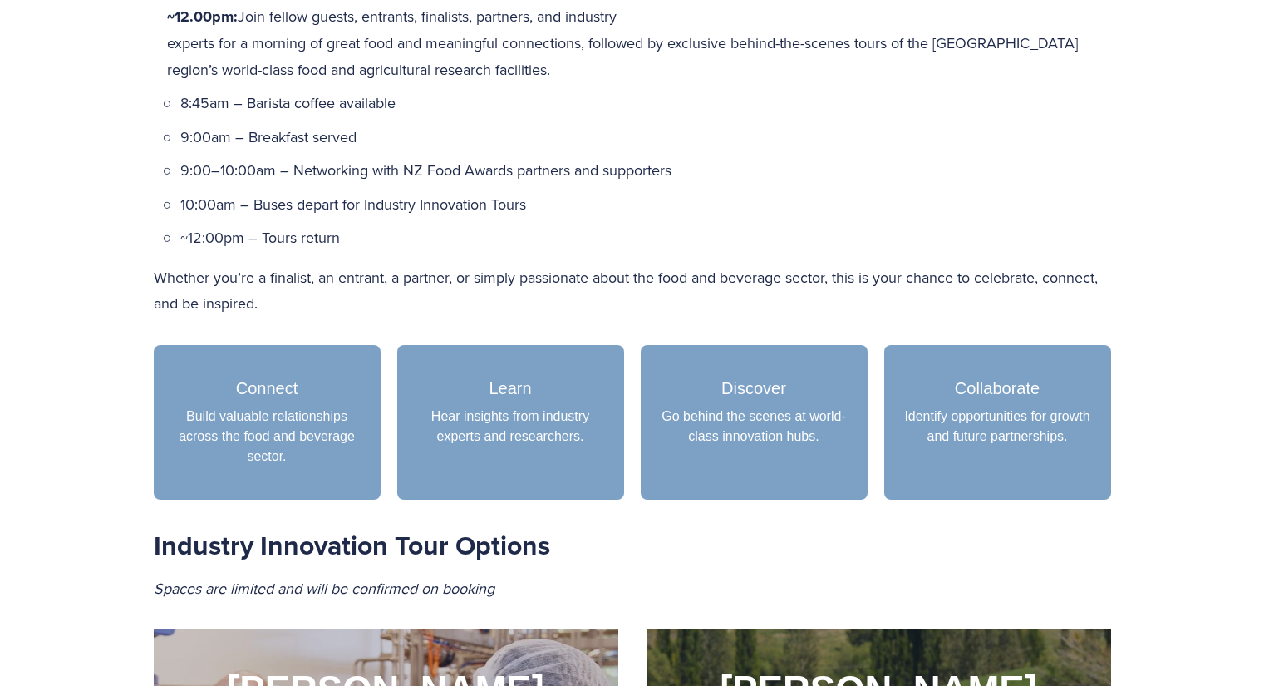  What do you see at coordinates (33, 50) in the screenshot?
I see `img: website_grey.svg` at bounding box center [33, 50].